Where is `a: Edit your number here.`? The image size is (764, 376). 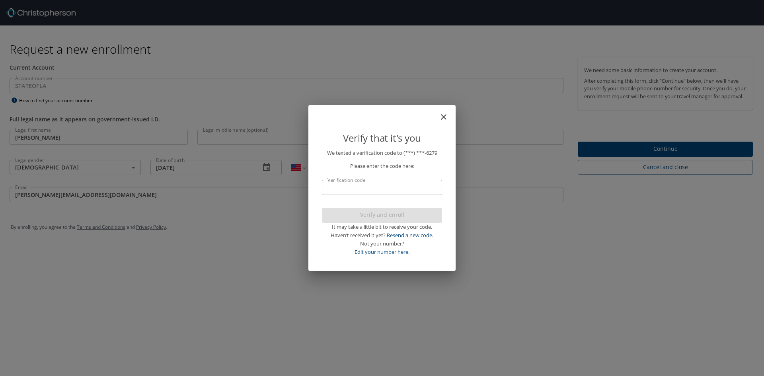 a: Edit your number here. is located at coordinates (382, 252).